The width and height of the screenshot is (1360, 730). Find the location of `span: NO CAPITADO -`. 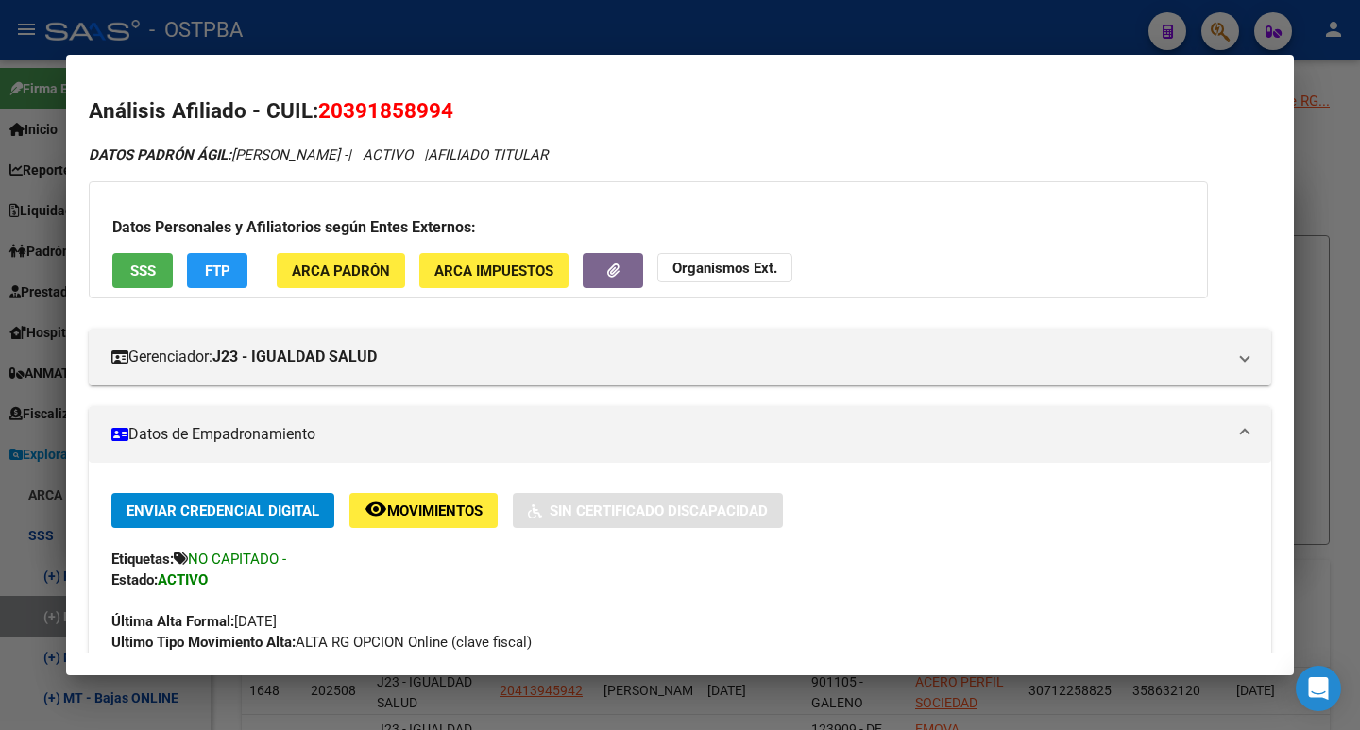

span: NO CAPITADO - is located at coordinates (237, 559).